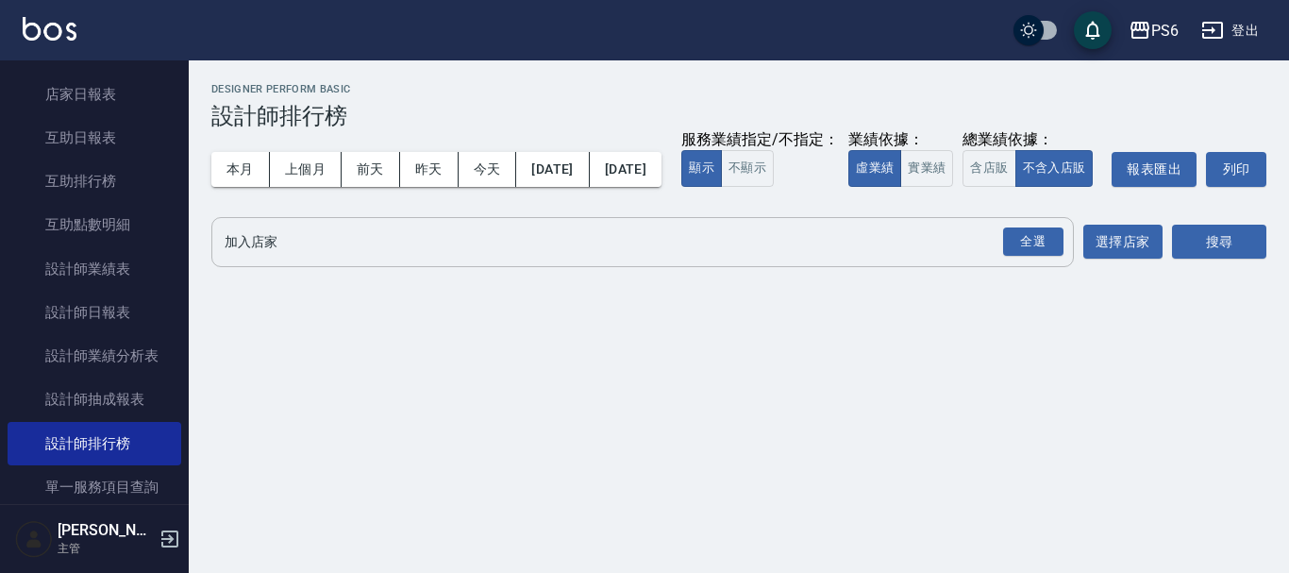  What do you see at coordinates (1153, 30) in the screenshot?
I see `button: PS6` at bounding box center [1153, 30].